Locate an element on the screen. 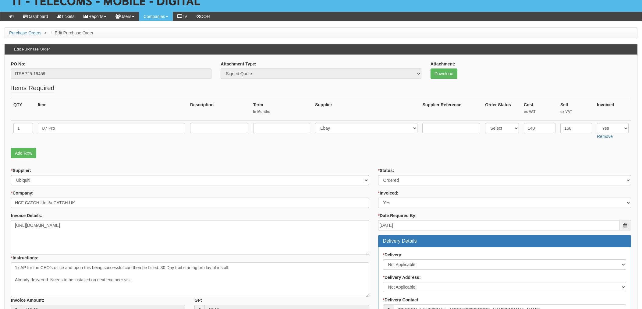  th: Term is located at coordinates (282, 110).